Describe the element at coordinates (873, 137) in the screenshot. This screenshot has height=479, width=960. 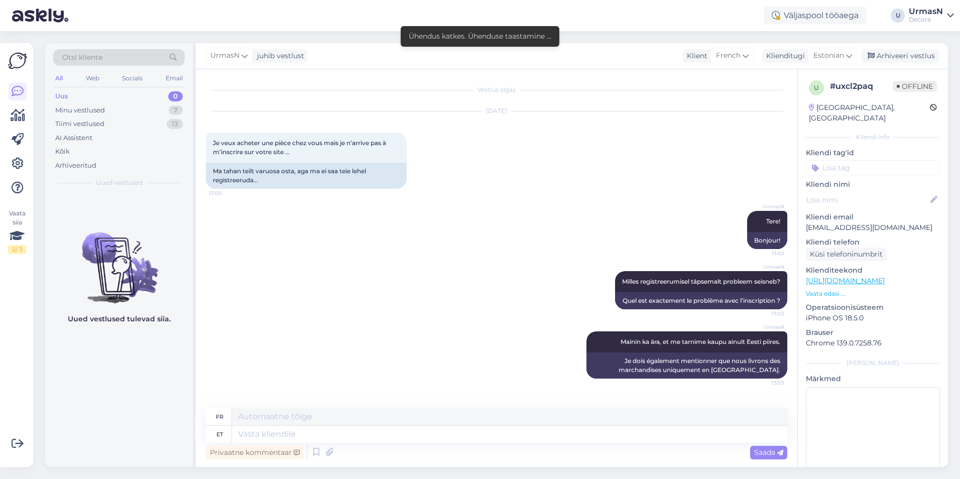
I see `div: Kliendi info` at that location.